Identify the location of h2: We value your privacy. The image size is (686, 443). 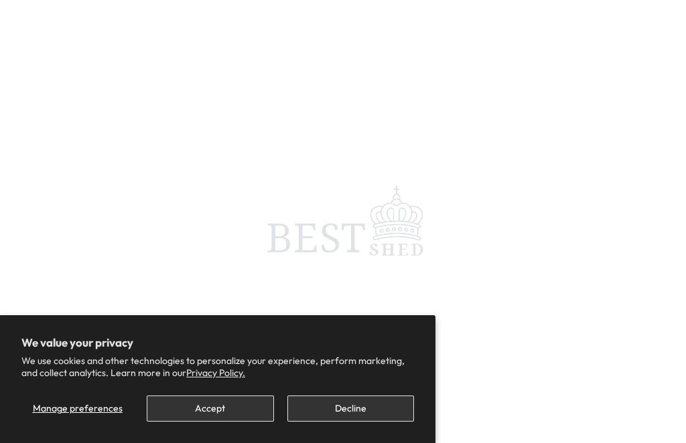
(218, 343).